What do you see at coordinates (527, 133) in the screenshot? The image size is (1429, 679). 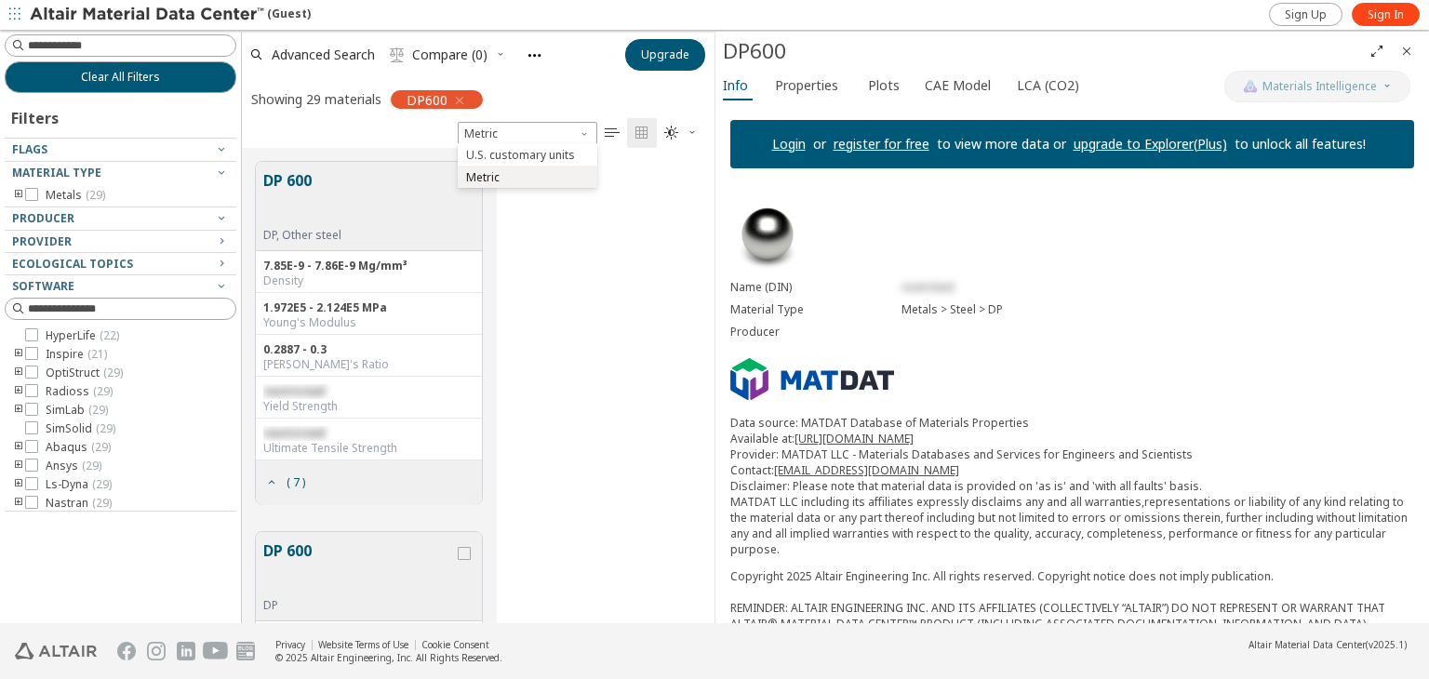 I see `div: Unit System` at bounding box center [527, 133].